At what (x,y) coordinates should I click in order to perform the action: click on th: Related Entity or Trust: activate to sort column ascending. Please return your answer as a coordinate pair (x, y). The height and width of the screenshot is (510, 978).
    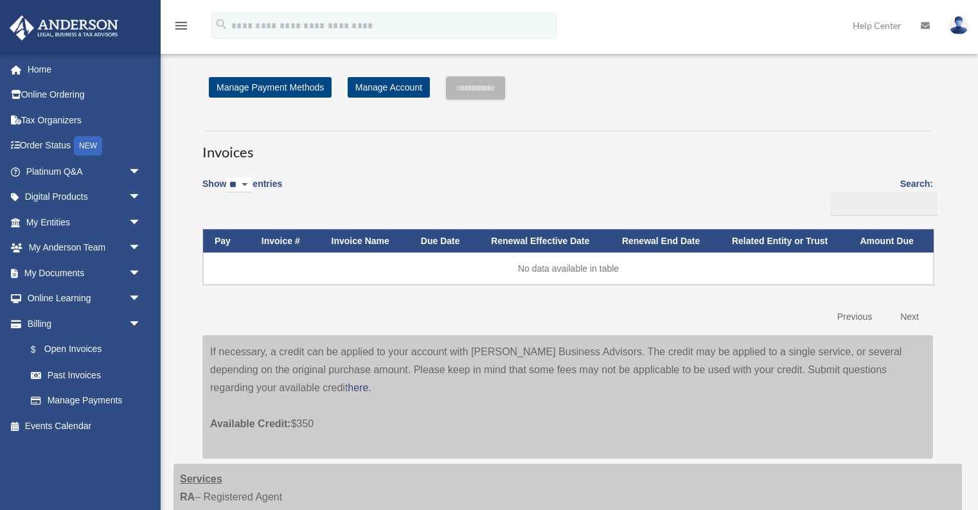
    Looking at the image, I should click on (784, 241).